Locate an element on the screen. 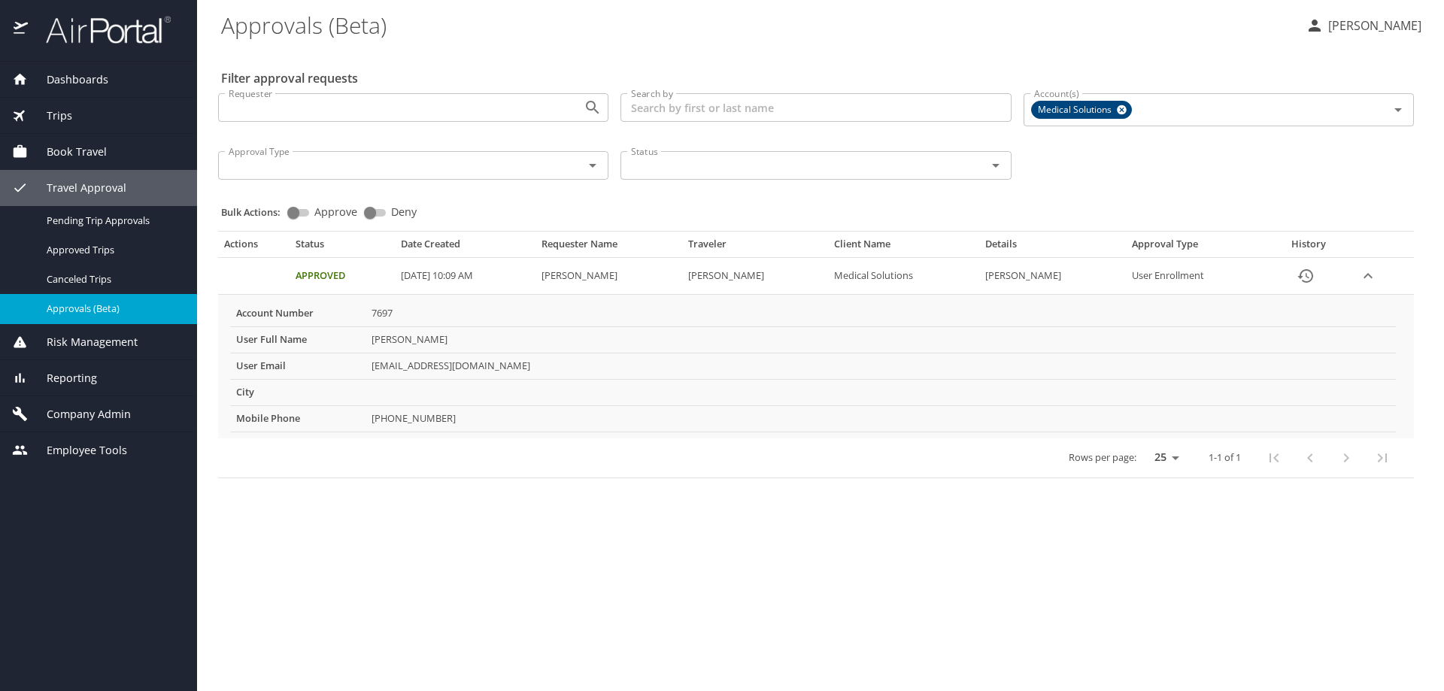  span: Trips is located at coordinates (50, 116).